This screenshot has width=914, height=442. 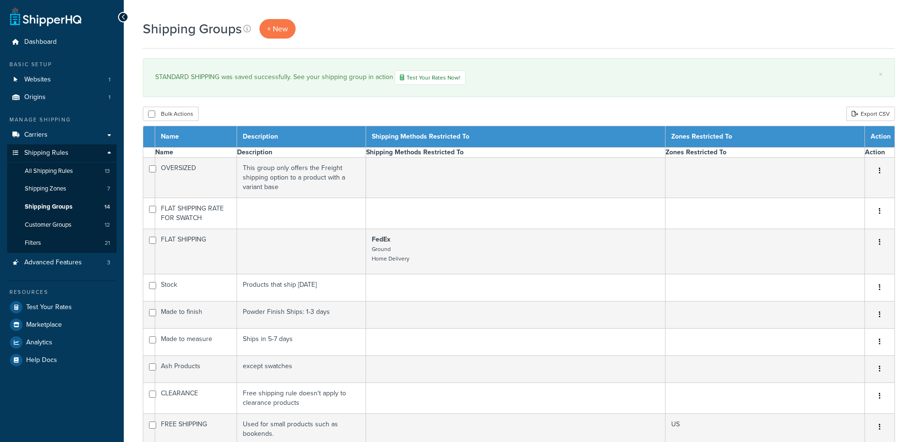 I want to click on li: Help Docs, so click(x=62, y=360).